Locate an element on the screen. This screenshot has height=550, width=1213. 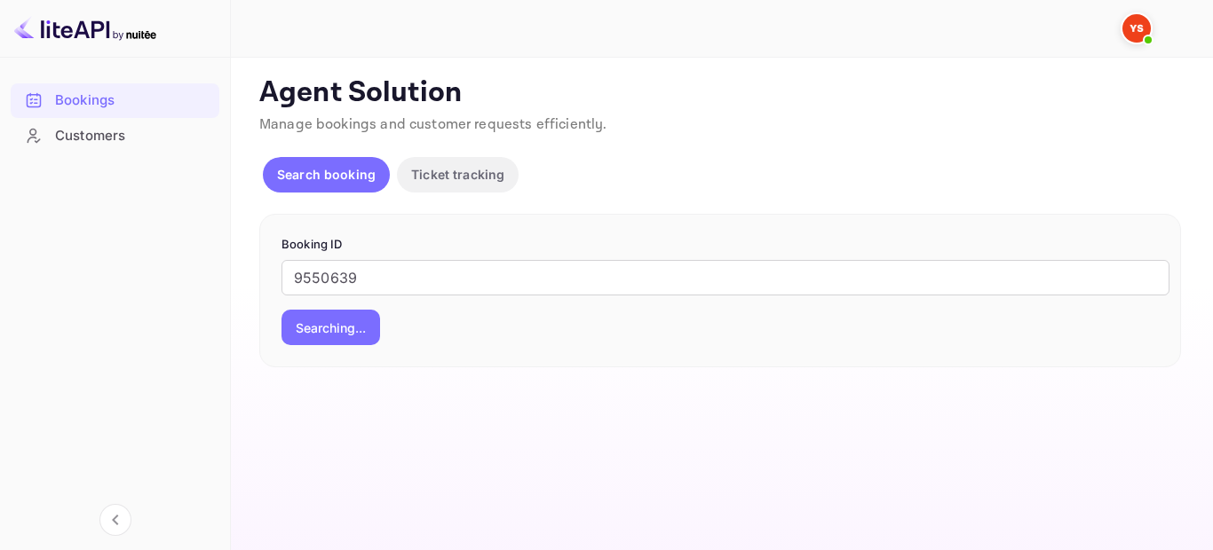
a: Customers is located at coordinates (115, 135).